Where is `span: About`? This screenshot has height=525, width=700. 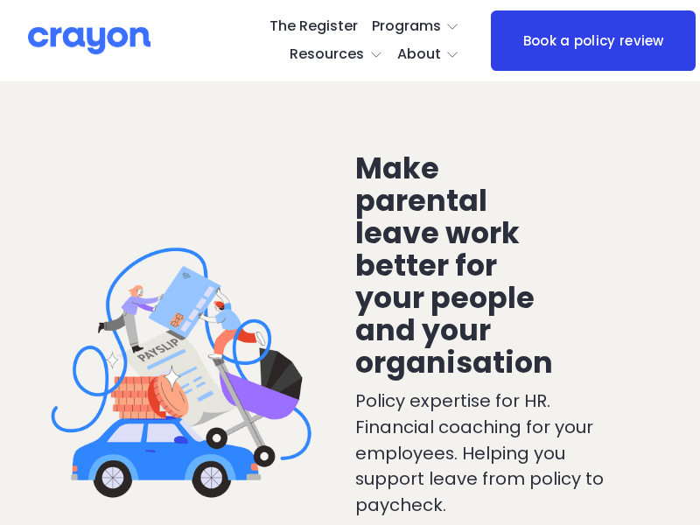
span: About is located at coordinates (419, 54).